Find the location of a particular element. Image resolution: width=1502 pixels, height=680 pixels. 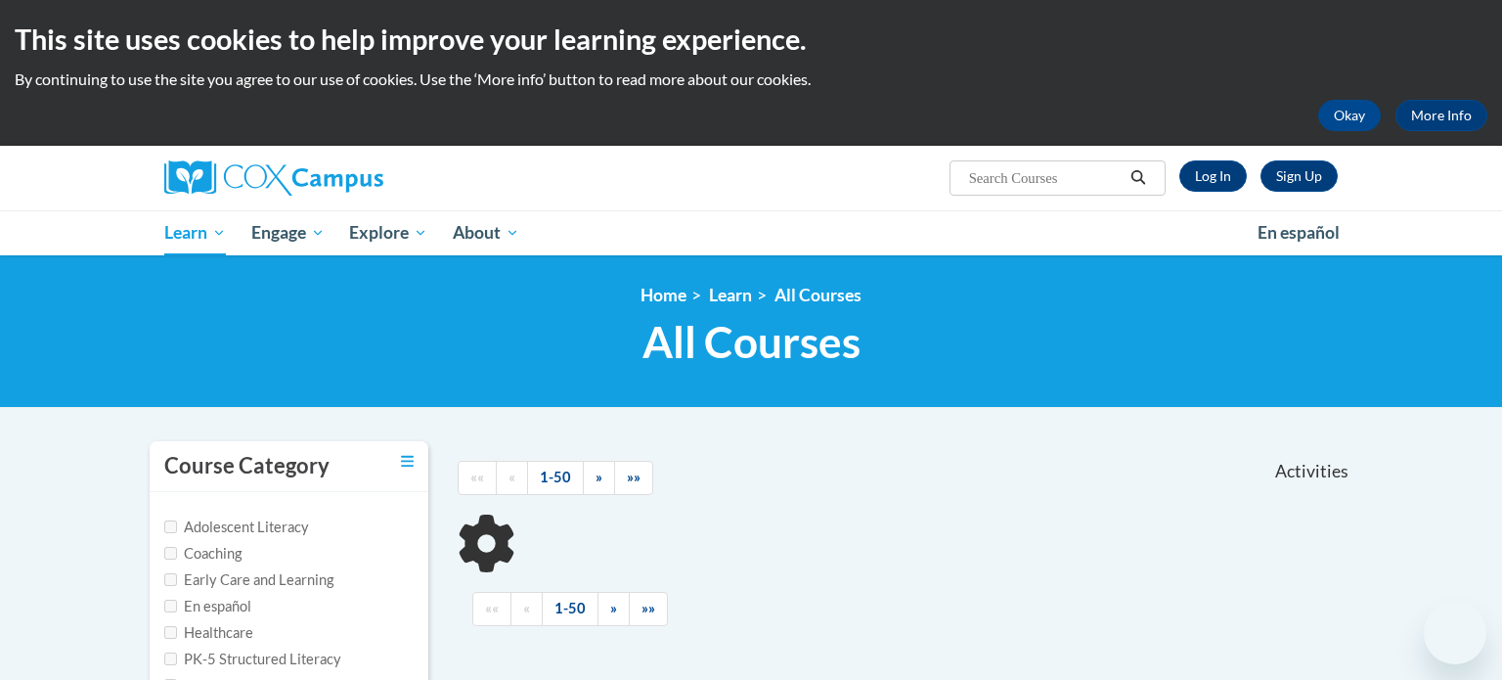

label: Adolescent Literacy is located at coordinates (237, 527).